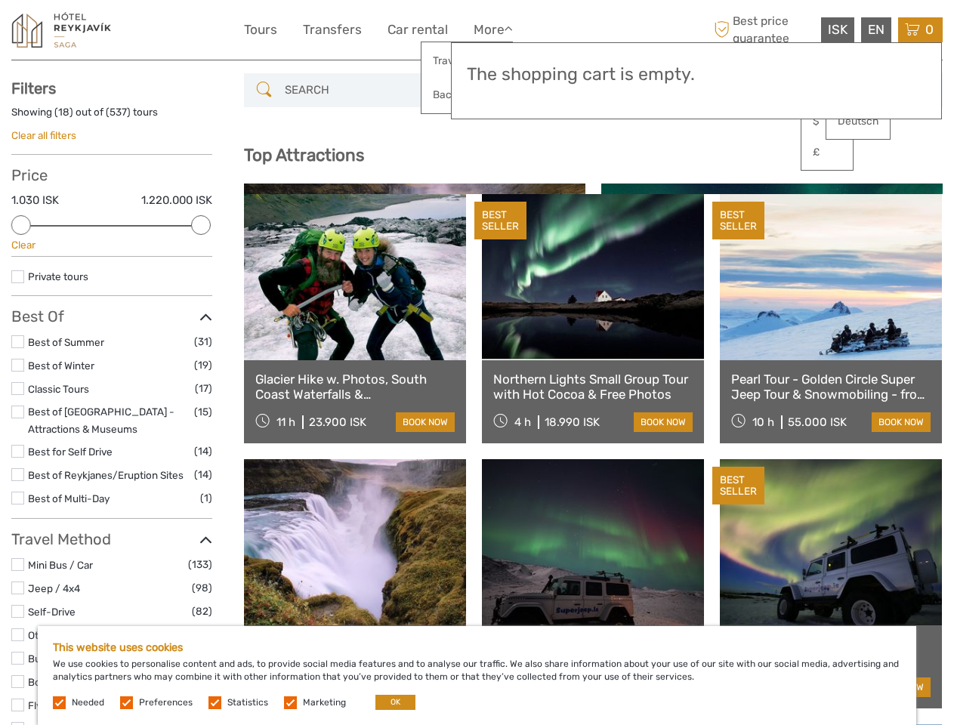 This screenshot has height=725, width=954. I want to click on span: (82), so click(202, 611).